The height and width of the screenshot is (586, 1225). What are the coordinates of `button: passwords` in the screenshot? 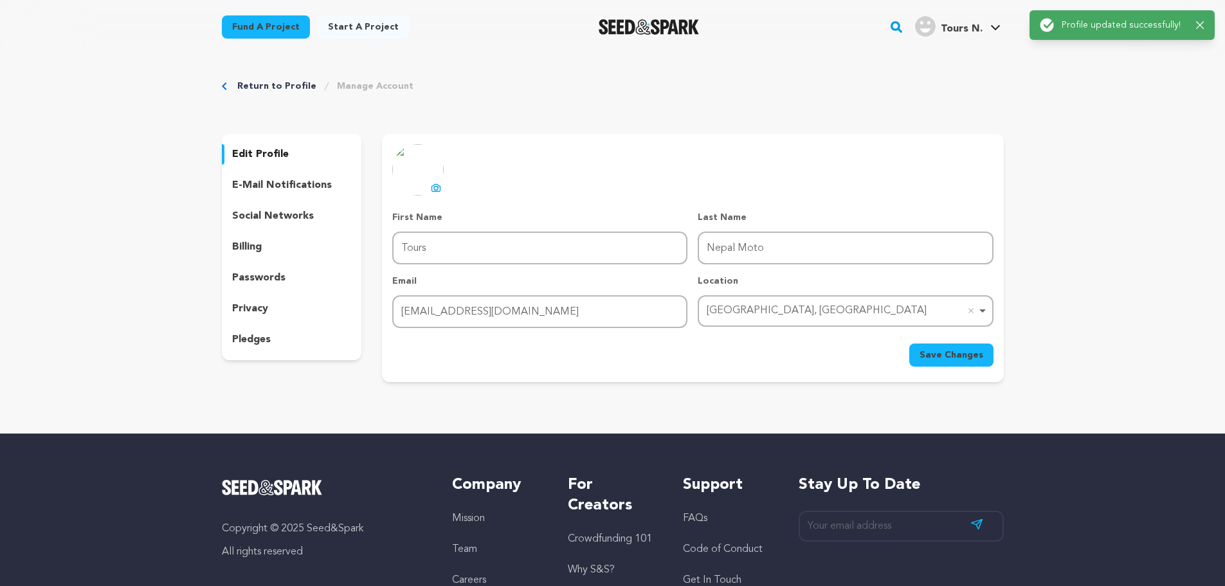 It's located at (292, 278).